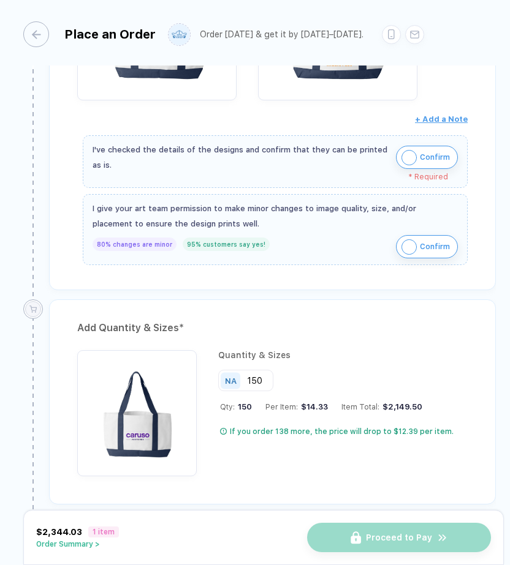 The width and height of the screenshot is (510, 565). What do you see at coordinates (382, 407) in the screenshot?
I see `div: Item Total:` at bounding box center [382, 407].